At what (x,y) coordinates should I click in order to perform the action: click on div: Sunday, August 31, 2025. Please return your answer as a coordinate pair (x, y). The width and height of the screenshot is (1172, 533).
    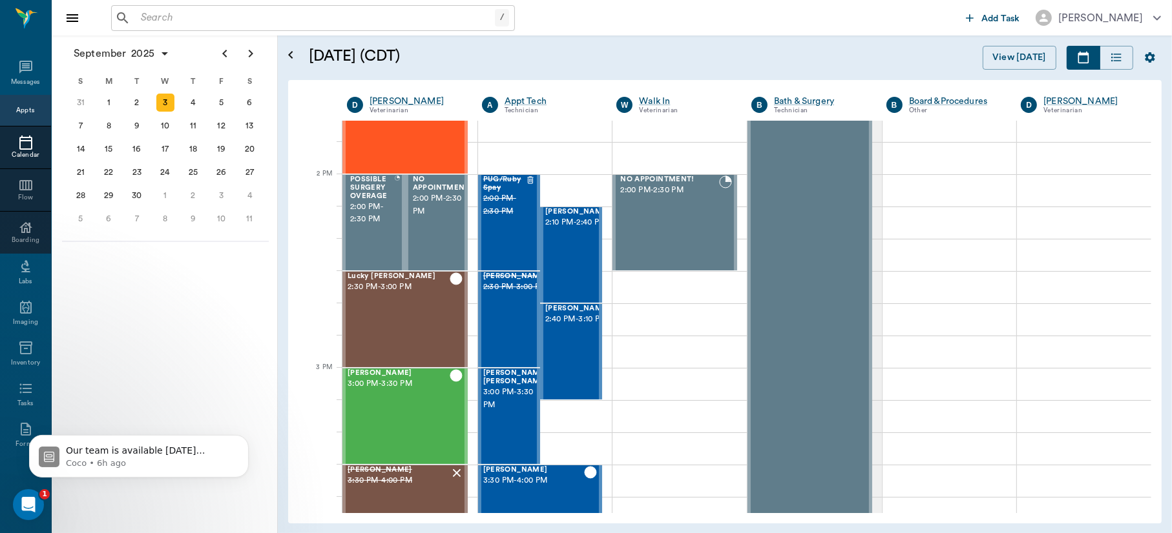
    Looking at the image, I should click on (81, 103).